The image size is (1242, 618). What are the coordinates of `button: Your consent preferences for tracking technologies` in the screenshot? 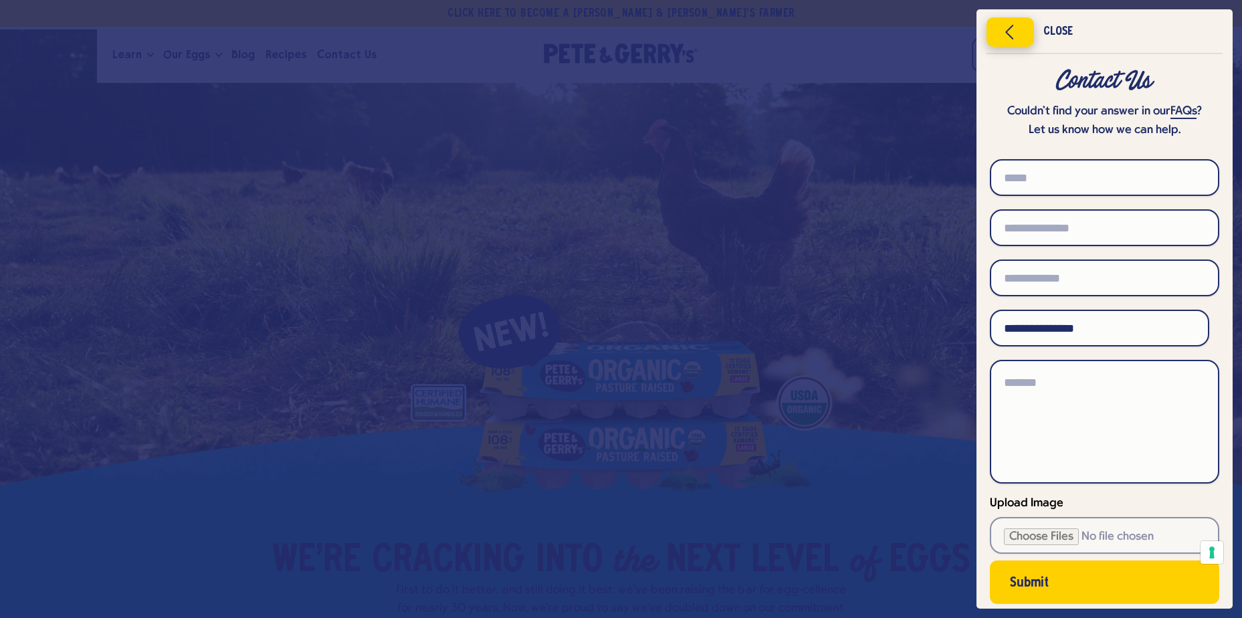 It's located at (1212, 553).